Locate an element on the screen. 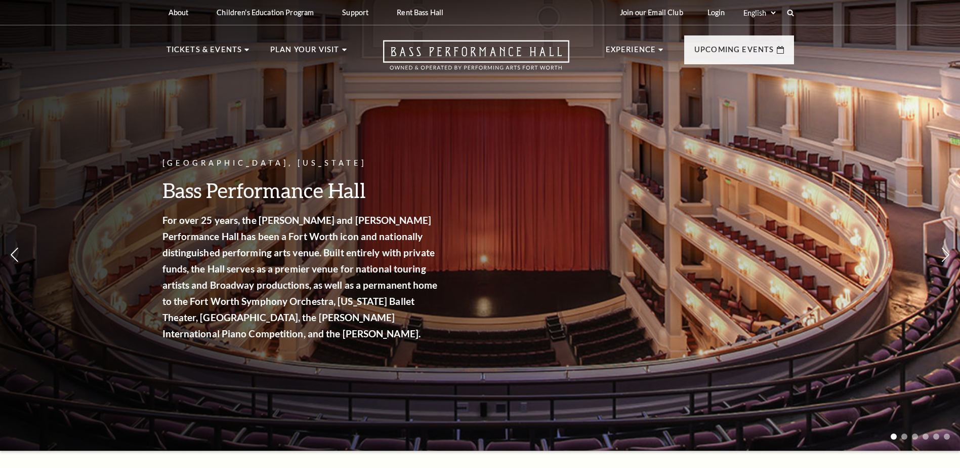 Image resolution: width=960 pixels, height=468 pixels. p: Plan Your Visit is located at coordinates (305, 53).